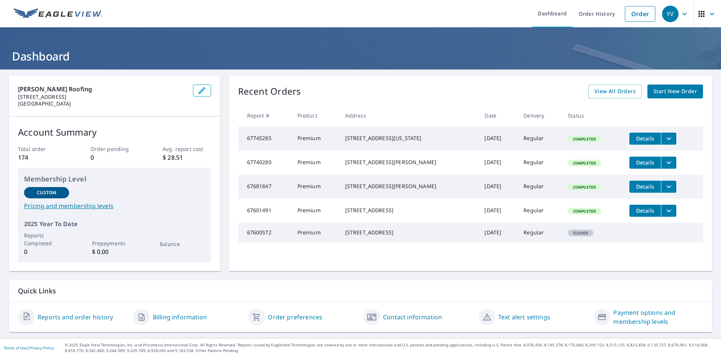 The width and height of the screenshot is (721, 355). Describe the element at coordinates (315, 115) in the screenshot. I see `th: Product` at that location.